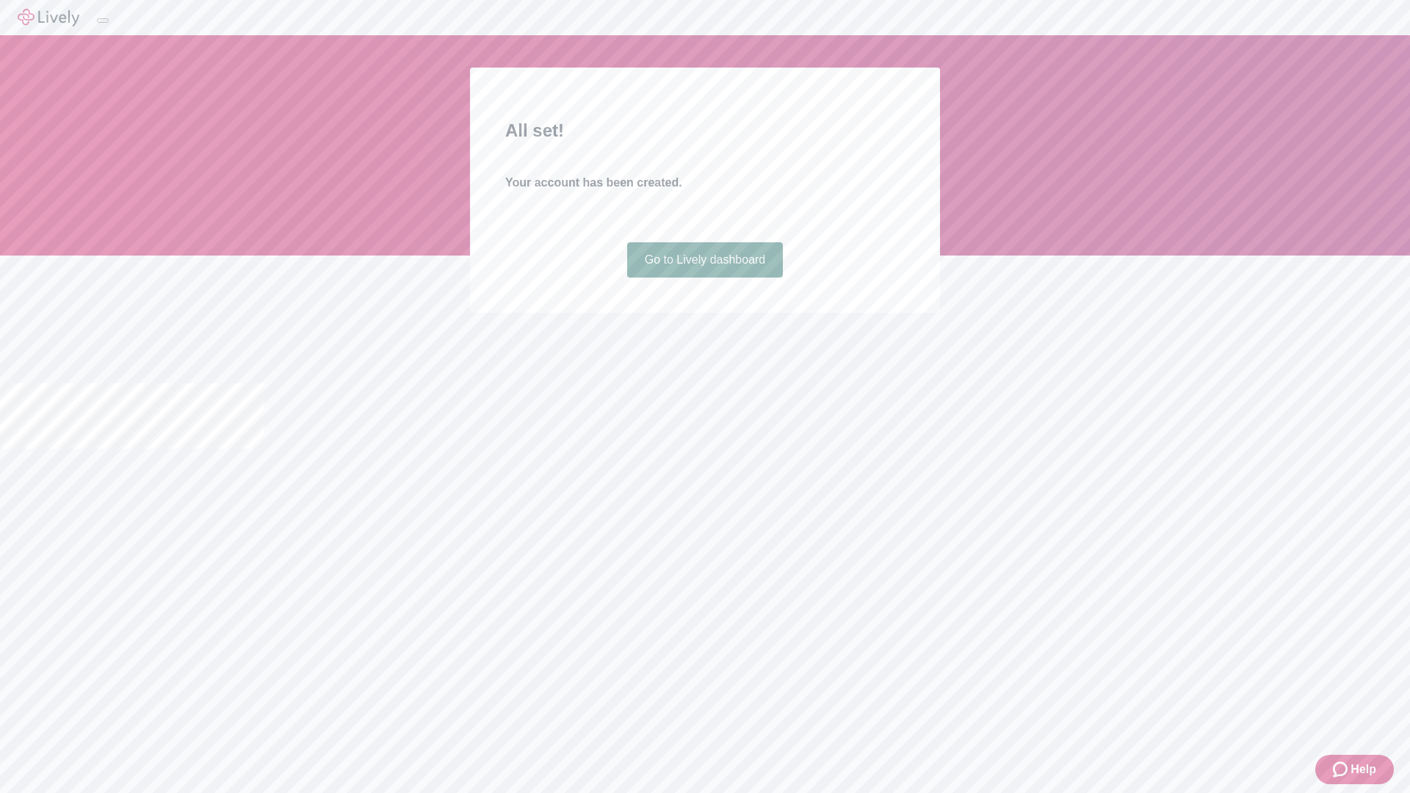 This screenshot has width=1410, height=793. Describe the element at coordinates (705, 131) in the screenshot. I see `h2: All set!` at that location.